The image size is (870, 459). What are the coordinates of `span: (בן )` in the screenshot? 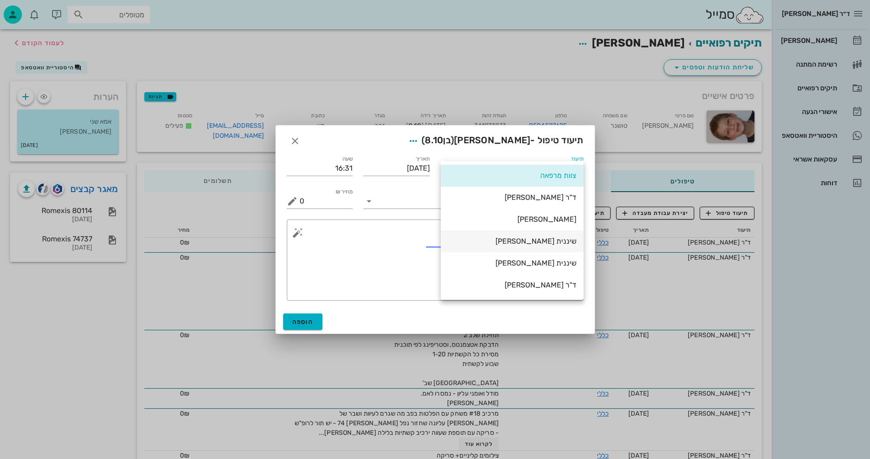 It's located at (437, 140).